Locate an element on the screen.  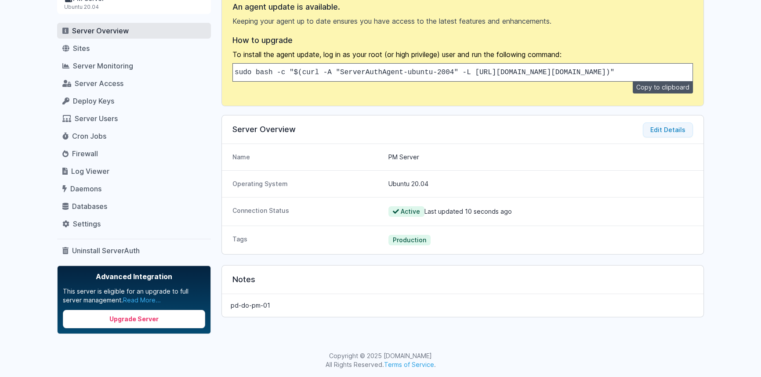
span: Cron Jobs is located at coordinates (89, 136).